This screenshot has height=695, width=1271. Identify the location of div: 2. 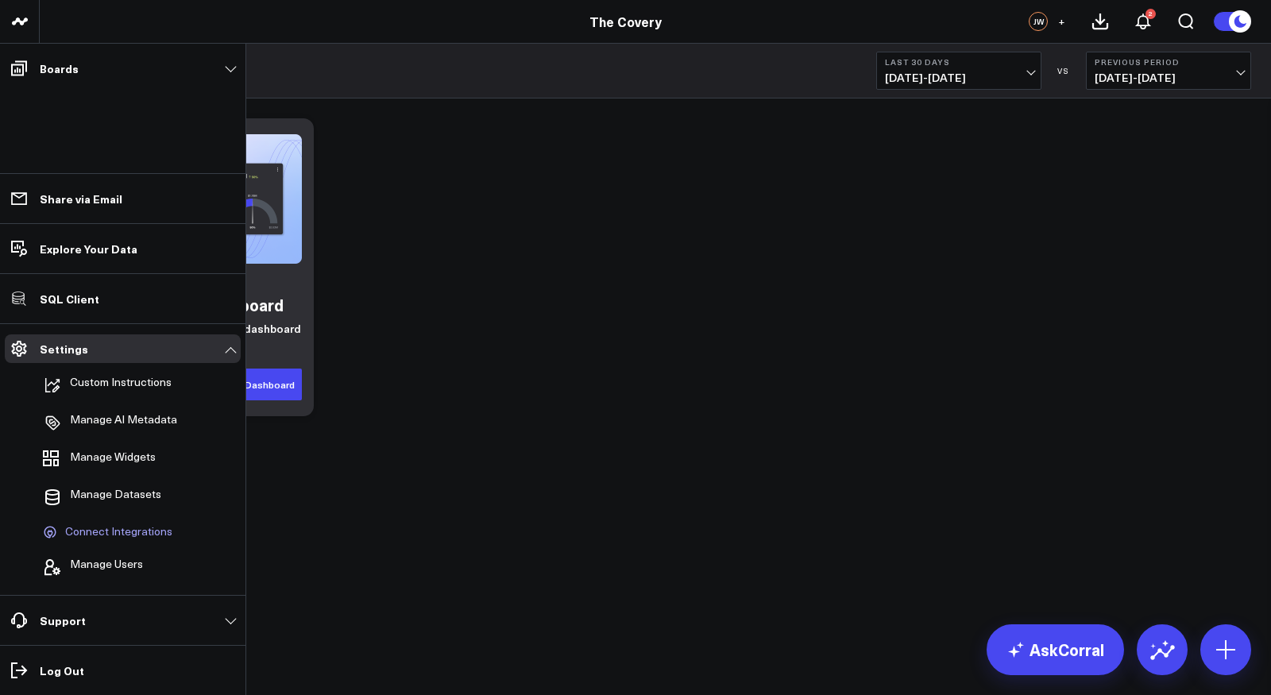
(1150, 13).